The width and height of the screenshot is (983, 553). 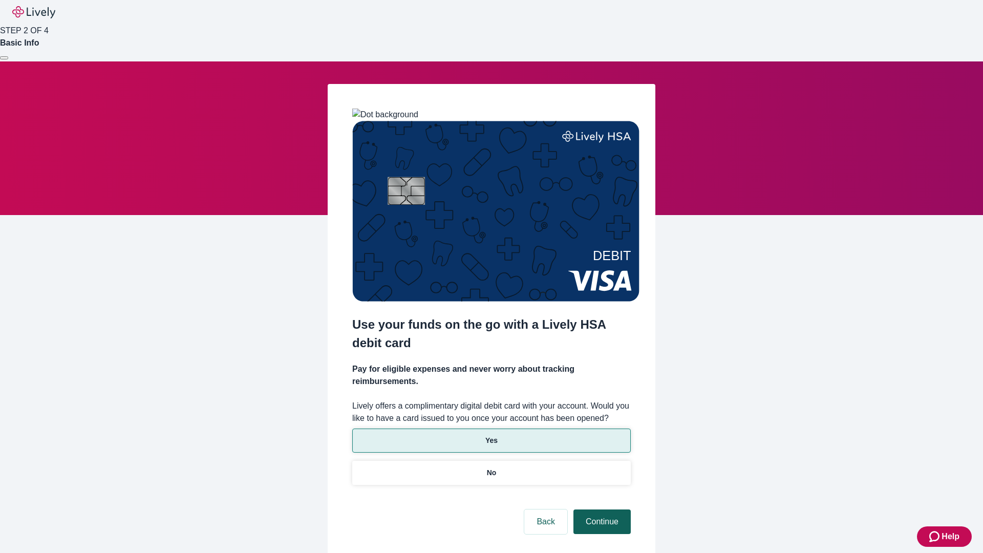 I want to click on img: Lively, so click(x=34, y=12).